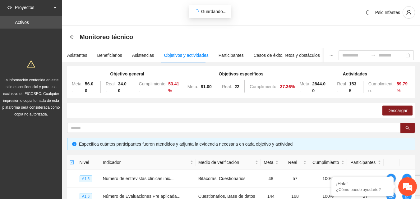 This screenshot has height=199, width=420. I want to click on span: A1.5, so click(86, 179).